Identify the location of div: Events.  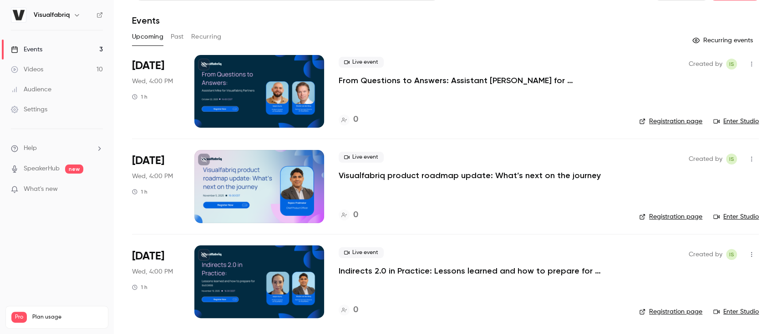
(26, 50).